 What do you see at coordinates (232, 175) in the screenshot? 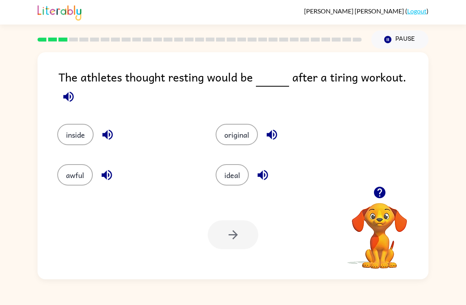
I see `button: ideal` at bounding box center [232, 175].